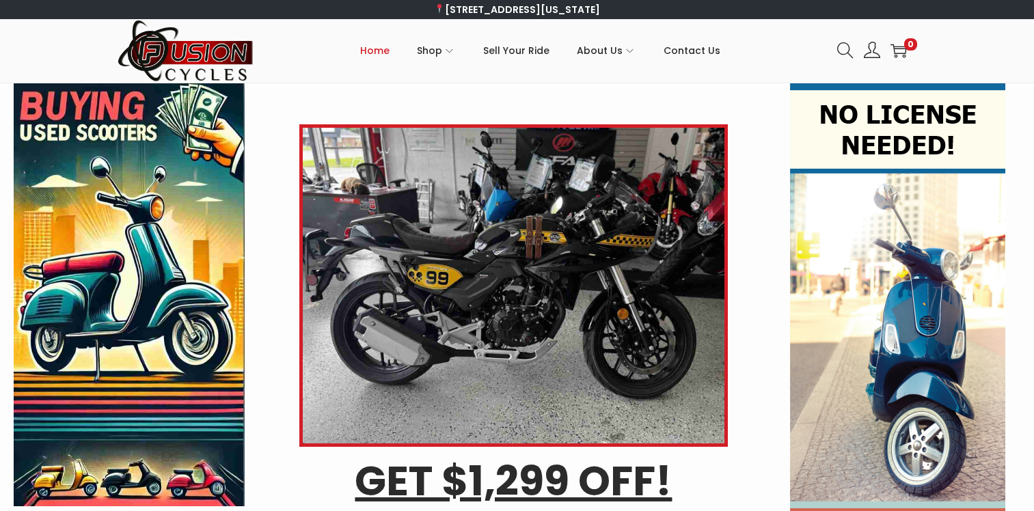 This screenshot has height=511, width=1034. I want to click on span: Home, so click(374, 51).